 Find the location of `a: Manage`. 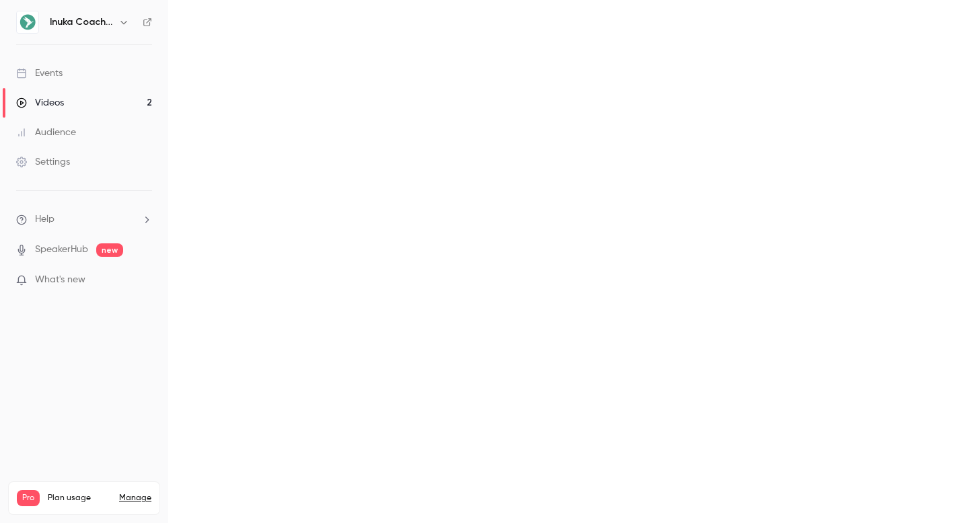

a: Manage is located at coordinates (135, 498).